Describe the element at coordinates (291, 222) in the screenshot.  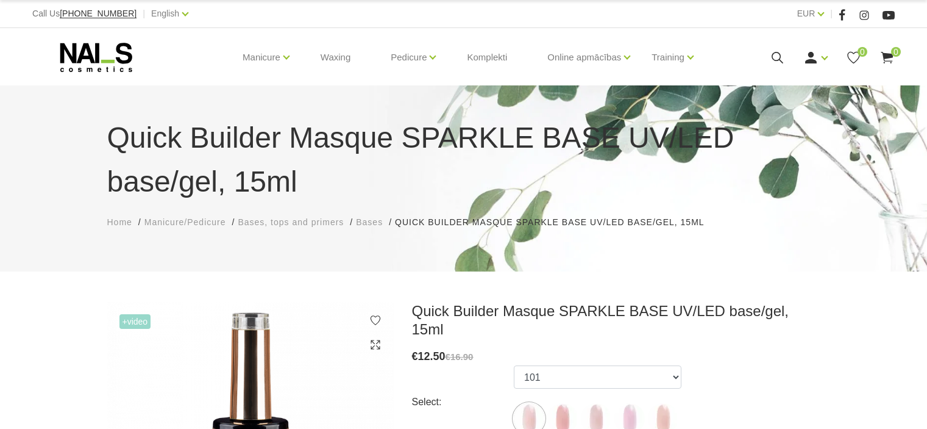
I see `a: Bases, tops and primers` at that location.